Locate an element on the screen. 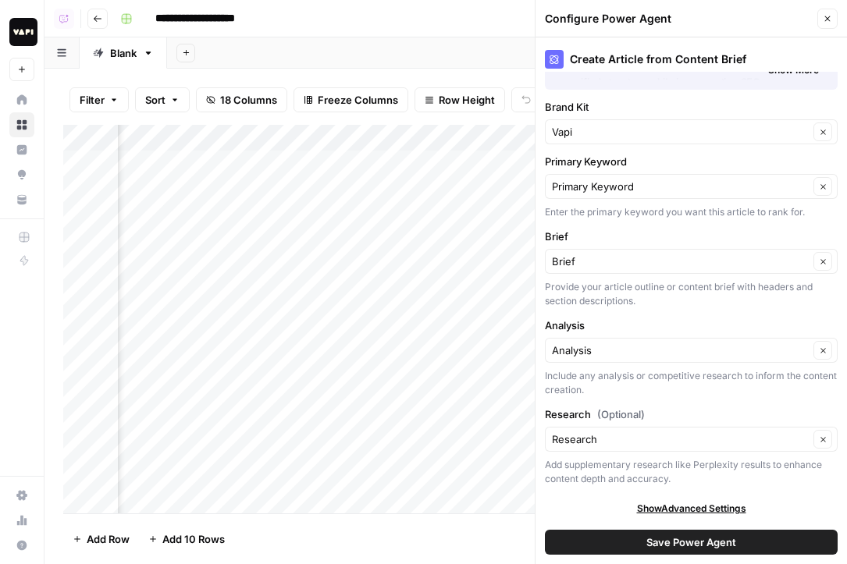 The image size is (847, 564). div: Include any analysis or competitive research to inform the content creation. is located at coordinates (691, 383).